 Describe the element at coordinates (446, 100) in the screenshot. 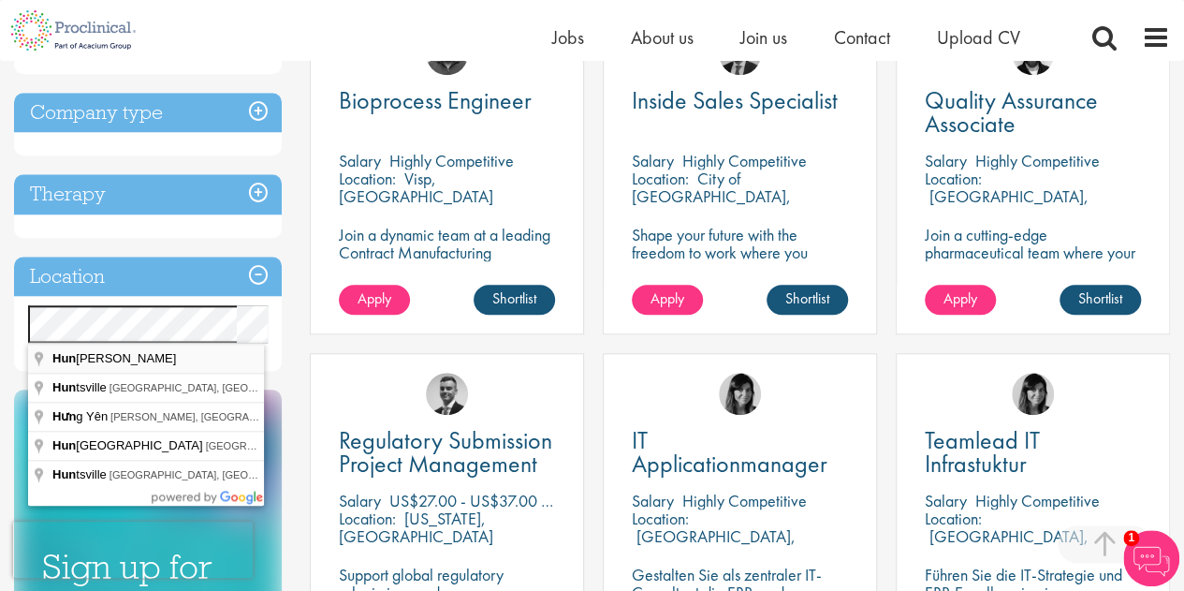

I see `a: Bioprocess Engineer` at that location.